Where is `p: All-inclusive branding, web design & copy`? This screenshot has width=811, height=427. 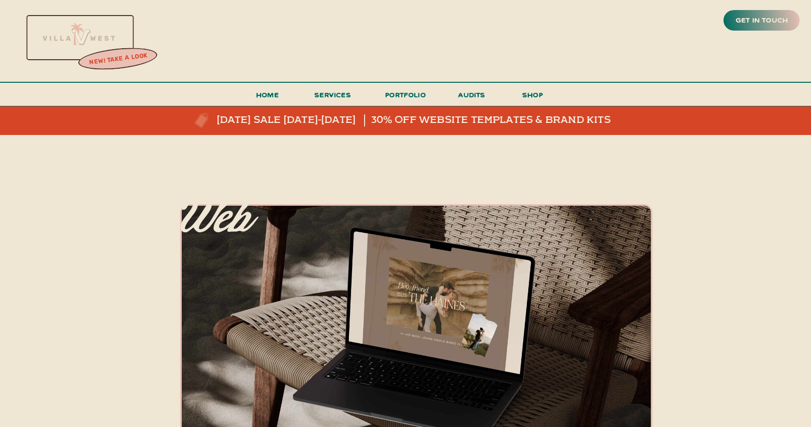 p: All-inclusive branding, web design & copy is located at coordinates (134, 227).